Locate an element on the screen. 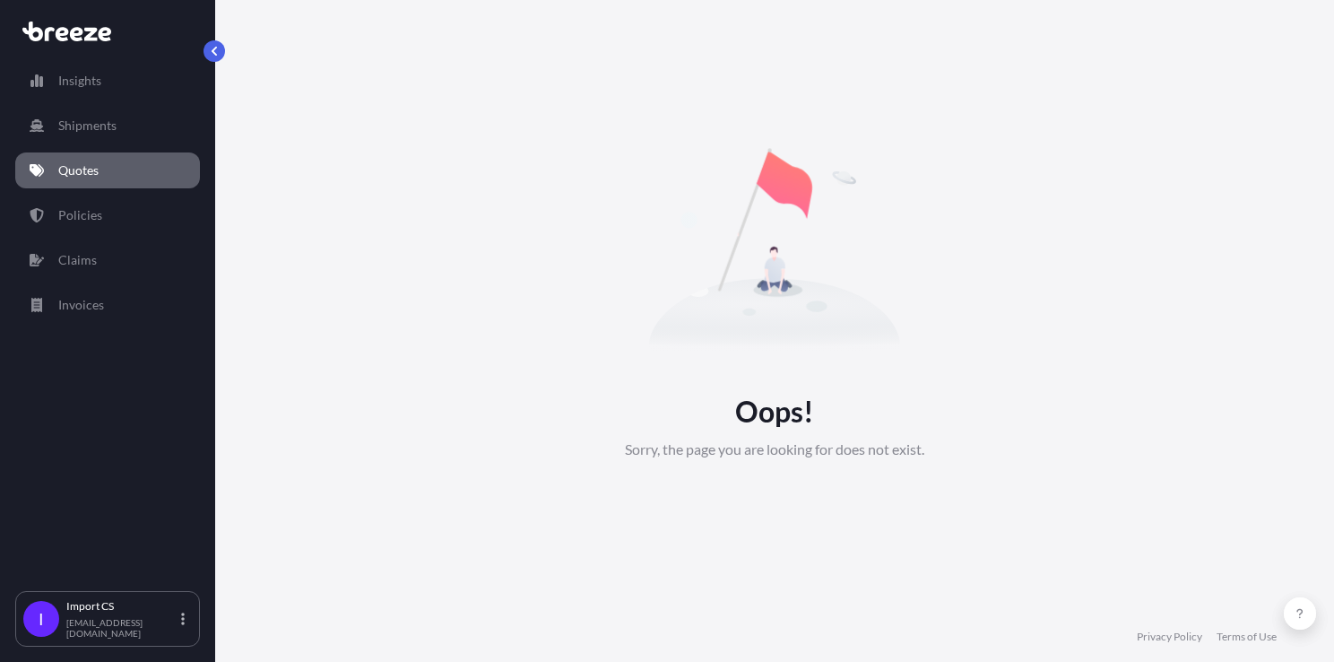 The height and width of the screenshot is (662, 1334). p: Policies is located at coordinates (80, 215).